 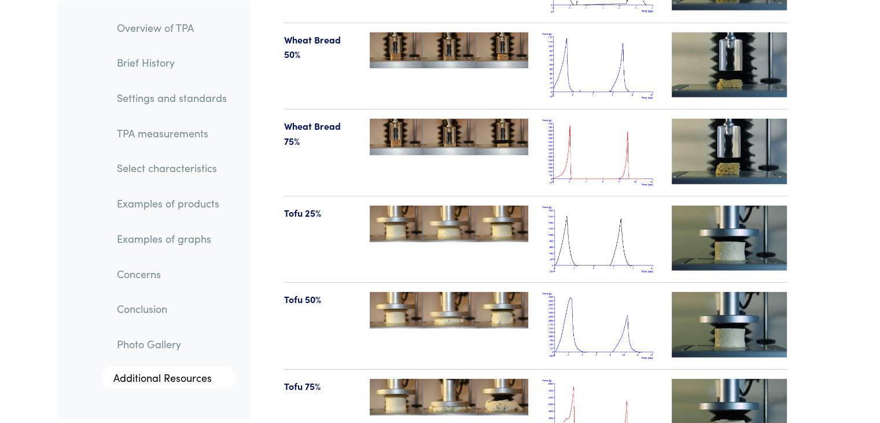 I want to click on img: wheat_bread-videotn-75.jpg, so click(x=730, y=151).